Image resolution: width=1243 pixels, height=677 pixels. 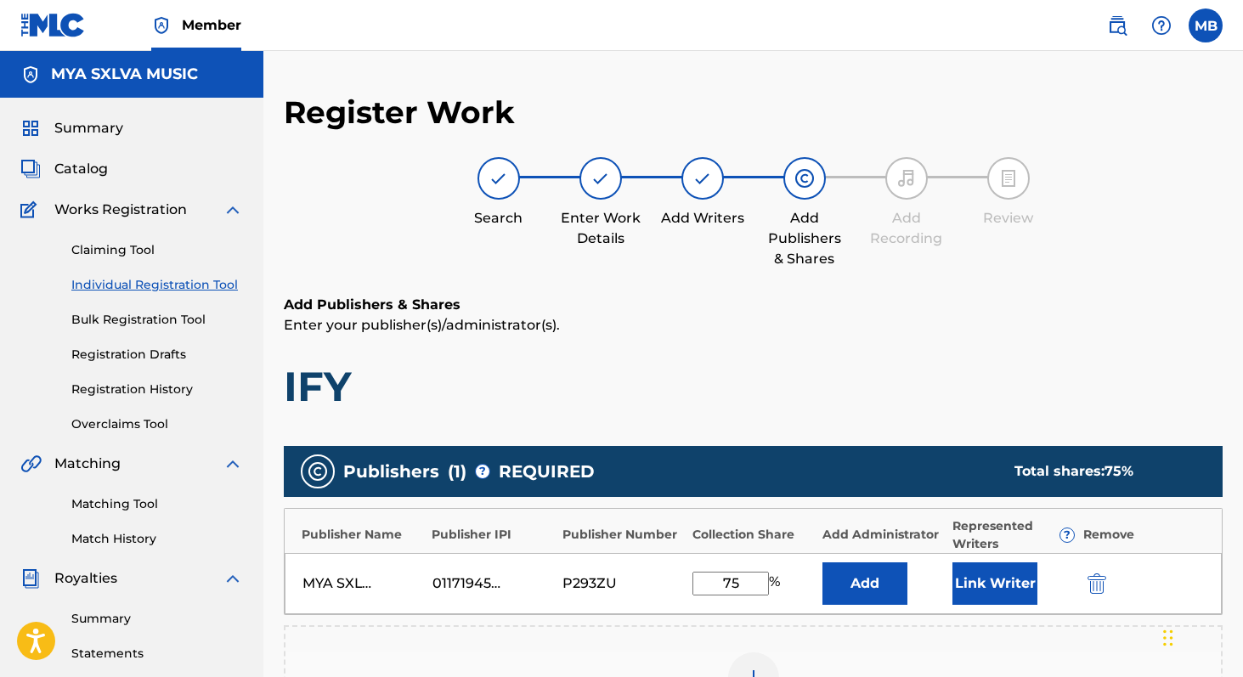 What do you see at coordinates (753, 386) in the screenshot?
I see `h1: IFY` at bounding box center [753, 386].